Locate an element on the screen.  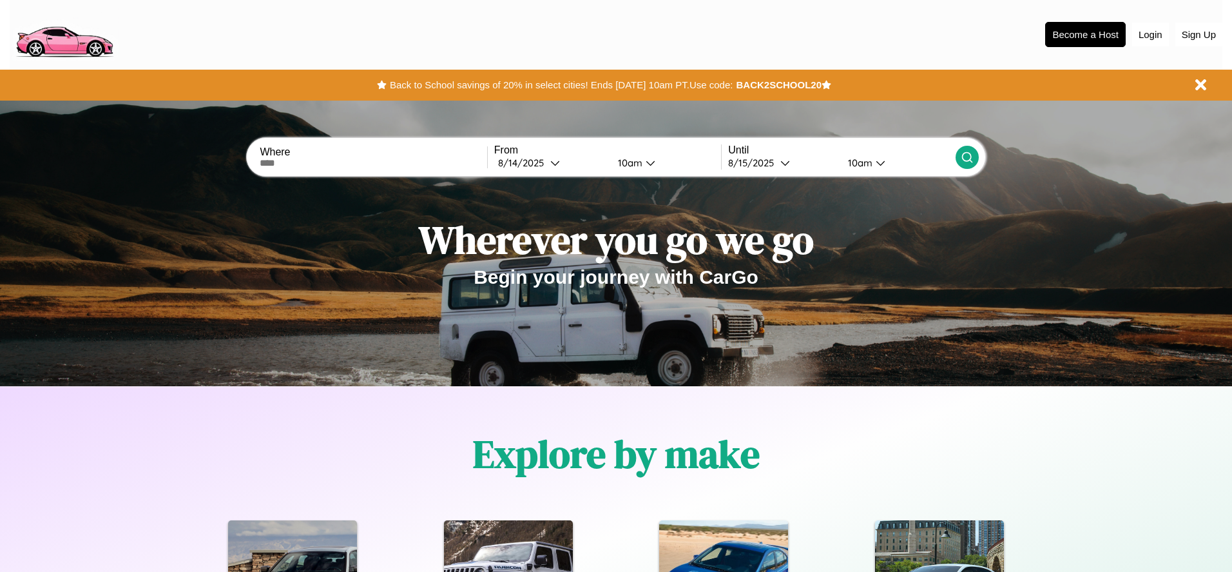
div: 8 / 14 / 2025 is located at coordinates (524, 162).